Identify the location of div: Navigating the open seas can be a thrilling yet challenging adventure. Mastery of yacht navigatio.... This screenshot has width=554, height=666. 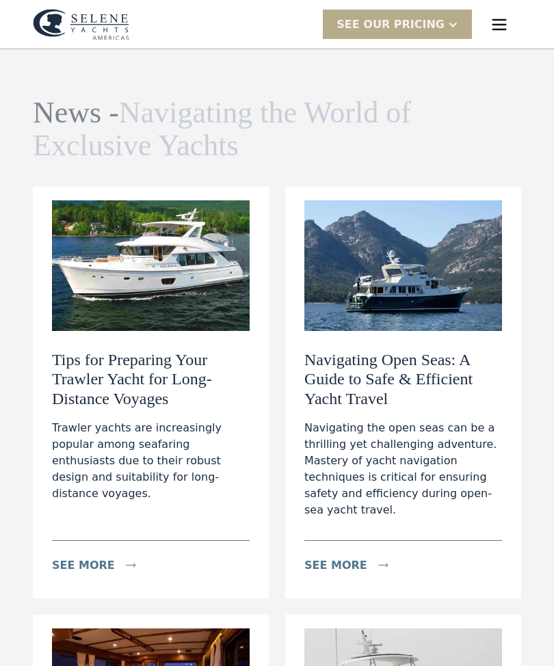
(403, 469).